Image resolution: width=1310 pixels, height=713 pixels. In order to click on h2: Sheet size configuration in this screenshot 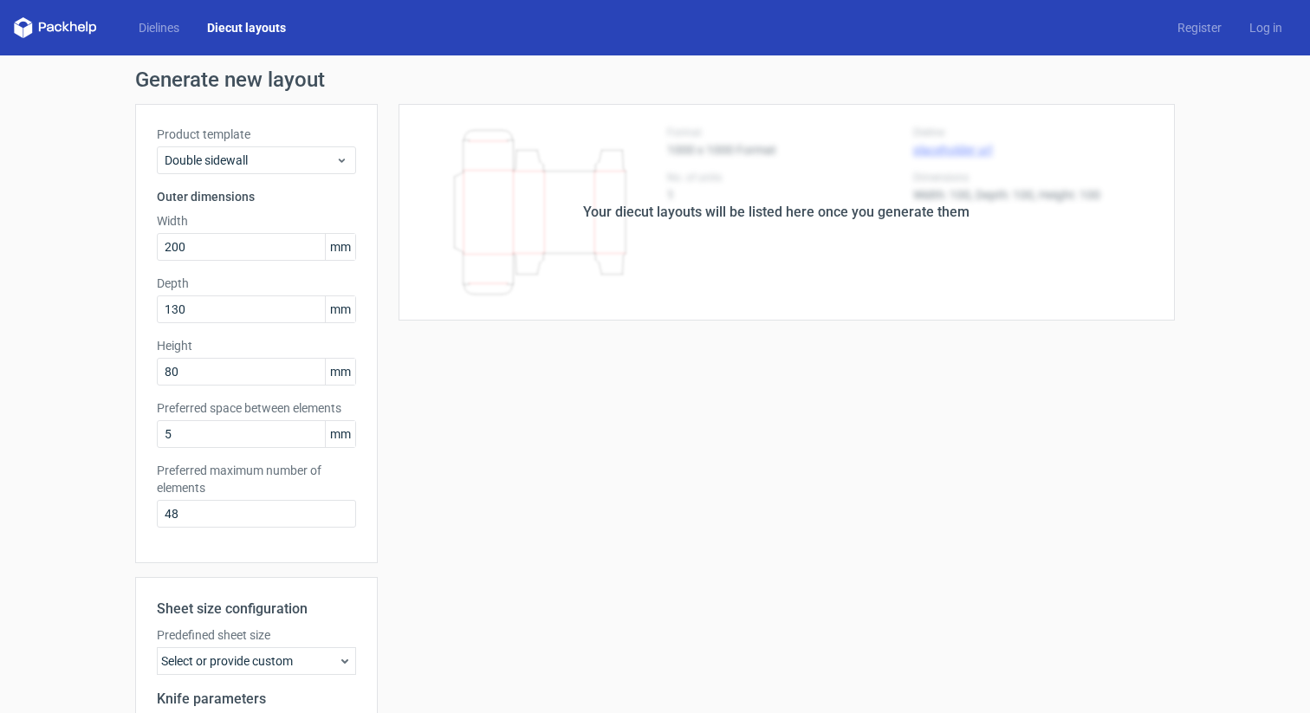, I will do `click(256, 609)`.